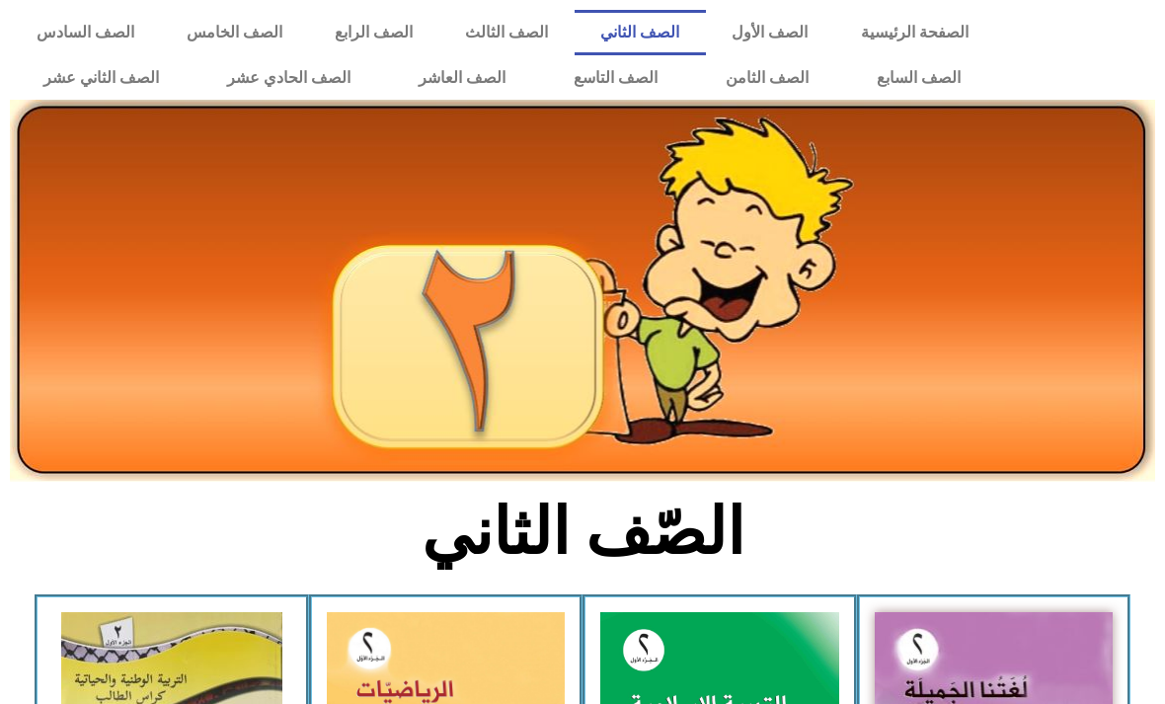  I want to click on a: الصف التاسع, so click(616, 78).